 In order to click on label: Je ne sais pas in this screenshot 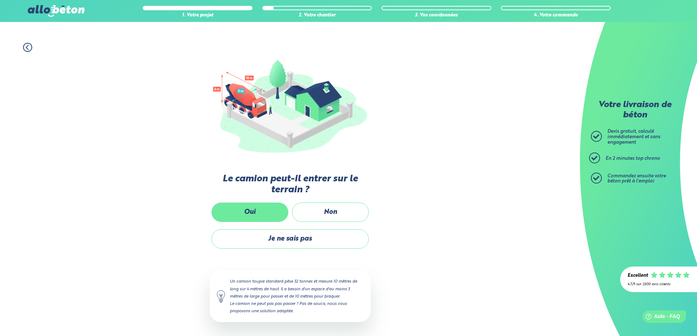, I will do `click(290, 239)`.